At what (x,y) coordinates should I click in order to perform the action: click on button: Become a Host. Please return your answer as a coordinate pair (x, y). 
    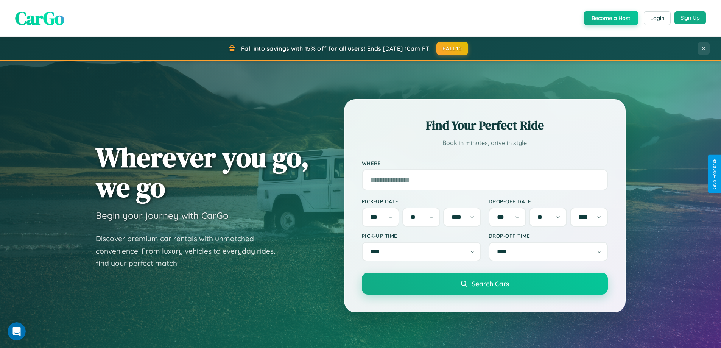
    Looking at the image, I should click on (611, 18).